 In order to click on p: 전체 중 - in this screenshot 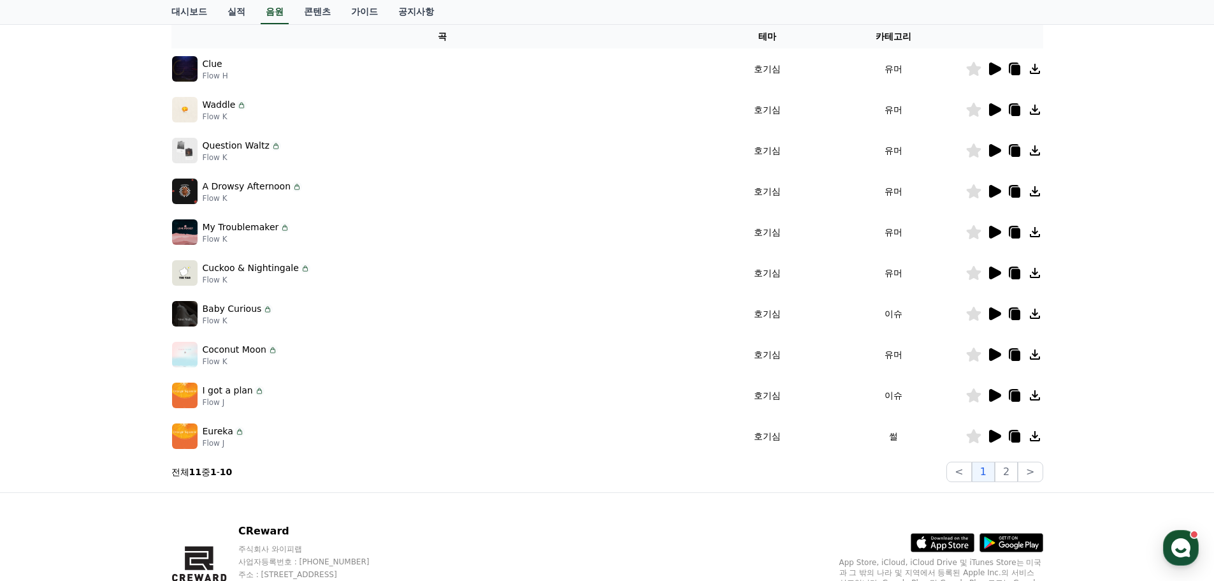, I will do `click(202, 472)`.